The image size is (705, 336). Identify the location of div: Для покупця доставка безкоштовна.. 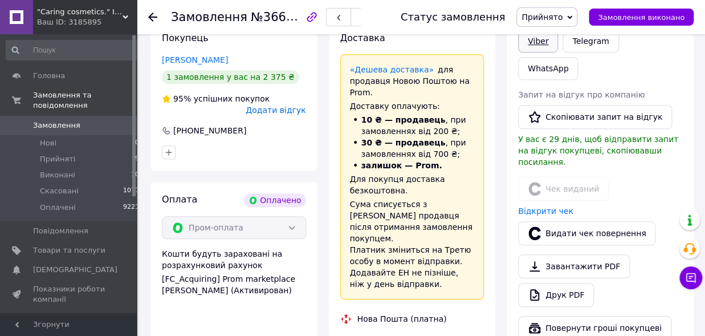
(412, 185).